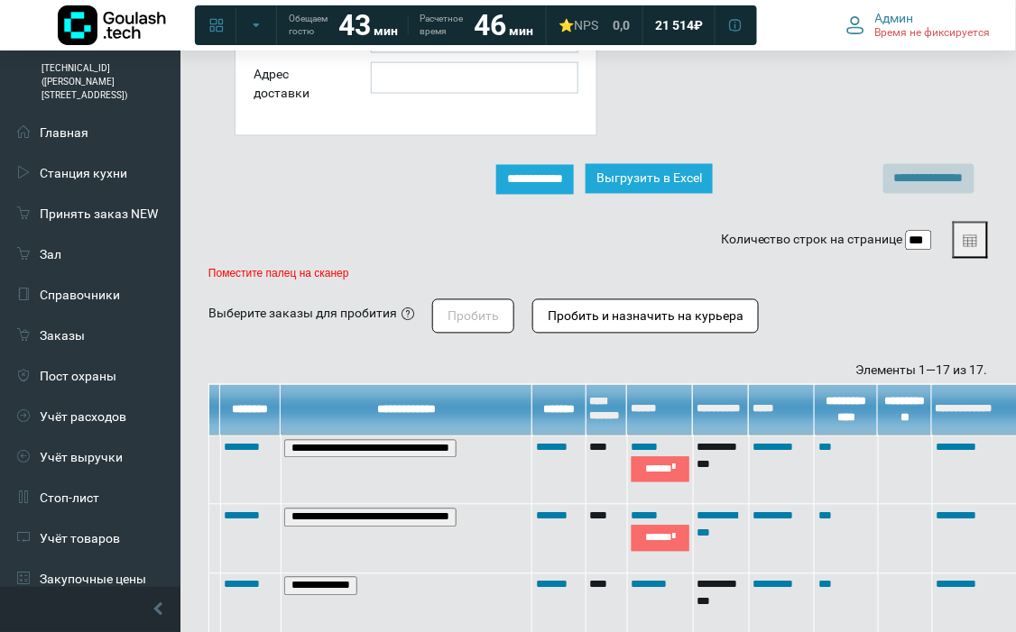  What do you see at coordinates (112, 25) in the screenshot?
I see `img: Логотип компании Goulash.tech` at bounding box center [112, 25].